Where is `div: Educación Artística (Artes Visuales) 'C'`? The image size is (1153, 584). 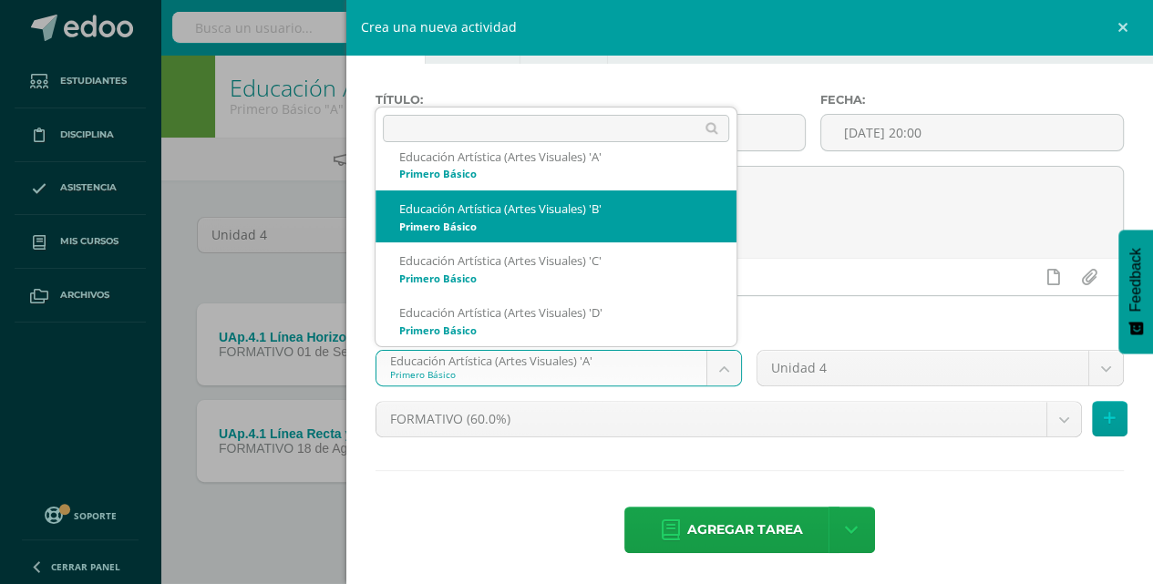
div: Educación Artística (Artes Visuales) 'C' is located at coordinates (556, 261).